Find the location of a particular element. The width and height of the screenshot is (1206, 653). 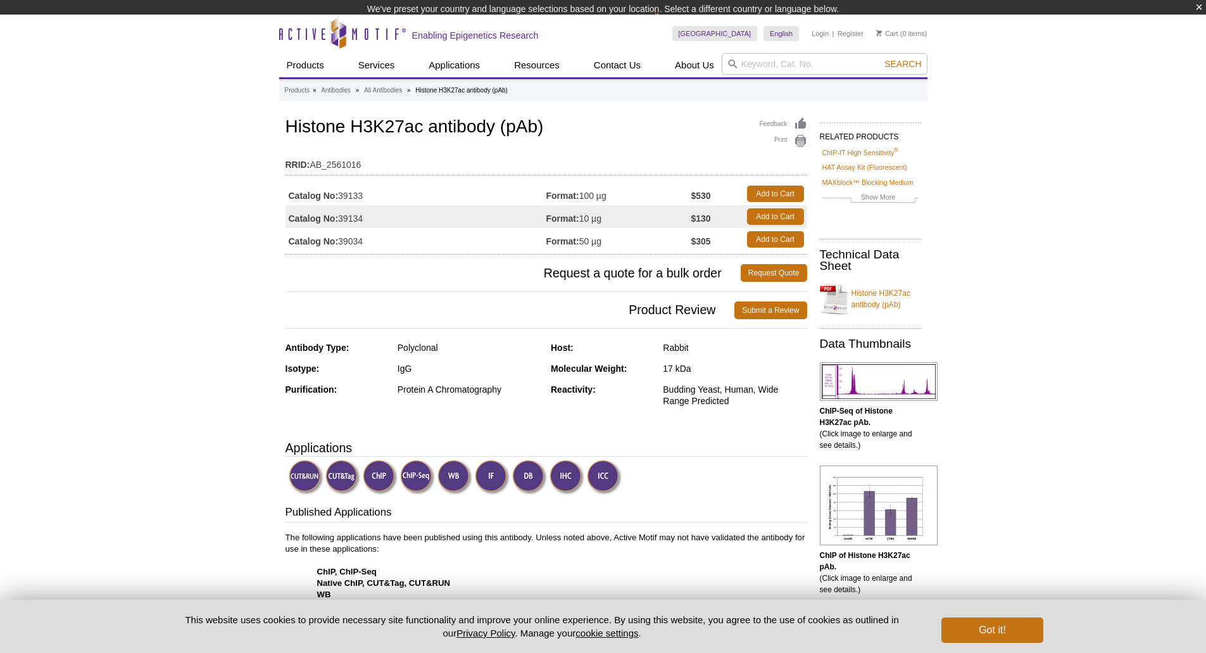

span: Search is located at coordinates (903, 64).